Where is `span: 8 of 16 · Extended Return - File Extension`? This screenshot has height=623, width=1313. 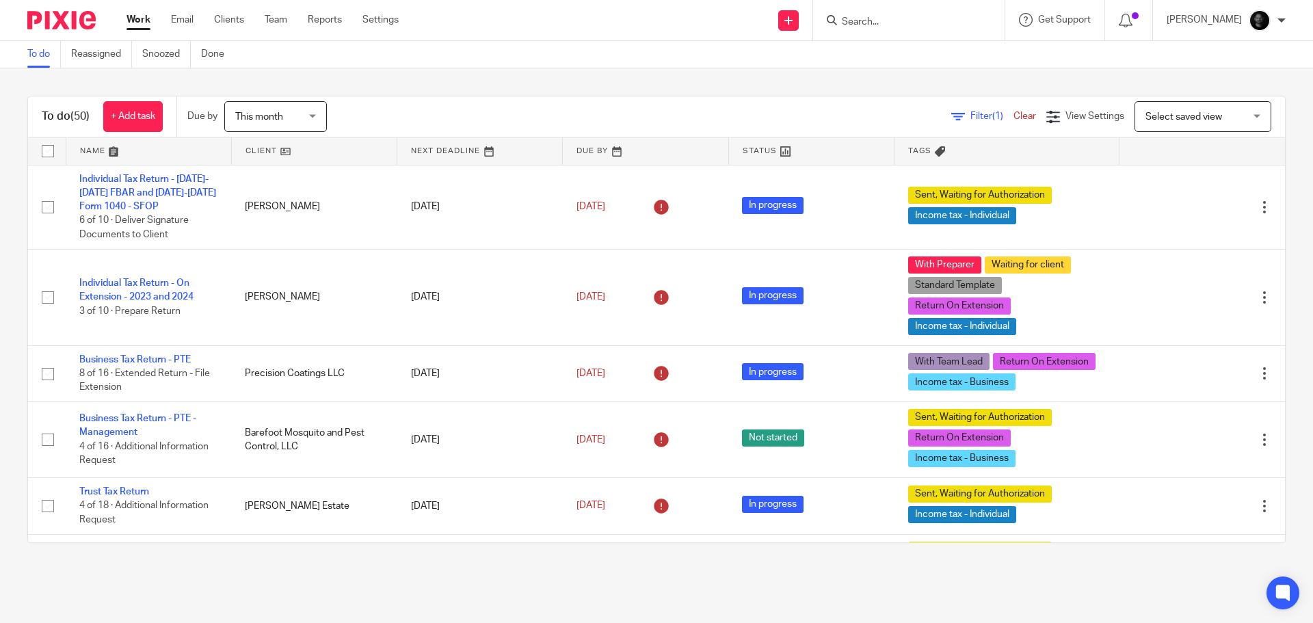 span: 8 of 16 · Extended Return - File Extension is located at coordinates (144, 380).